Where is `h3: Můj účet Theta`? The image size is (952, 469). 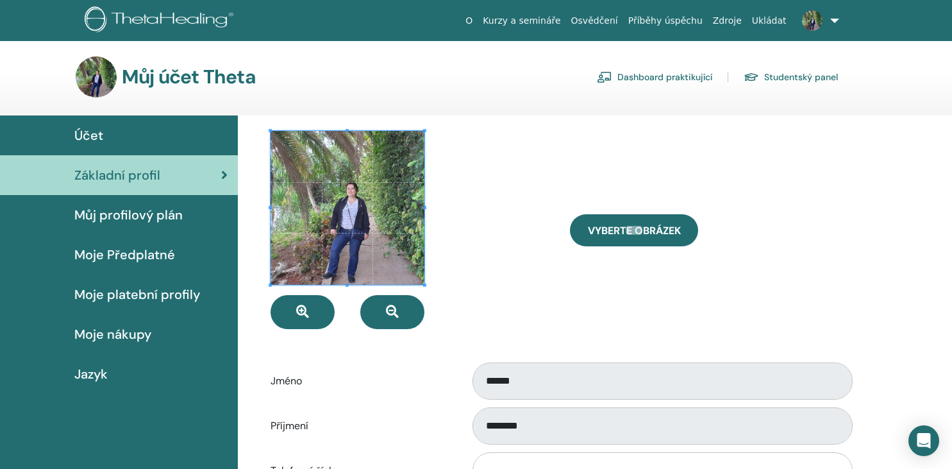 h3: Můj účet Theta is located at coordinates (188, 77).